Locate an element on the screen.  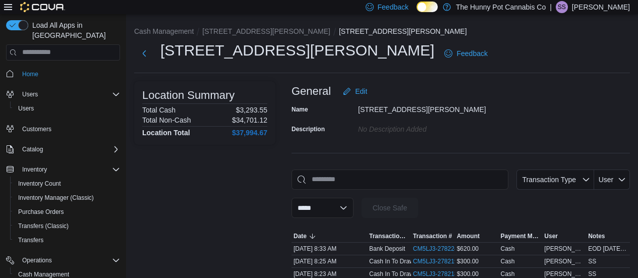
span: $620.00 is located at coordinates (467, 248).